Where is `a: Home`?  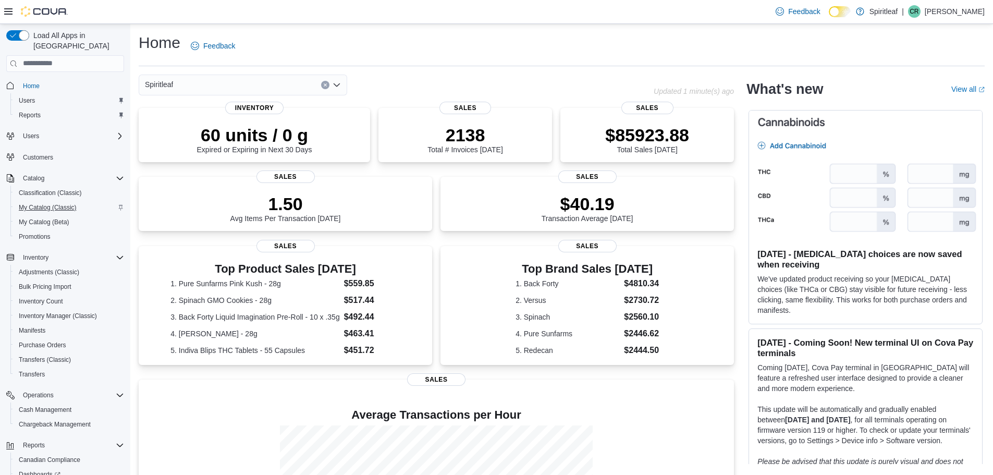
a: Home is located at coordinates (31, 86).